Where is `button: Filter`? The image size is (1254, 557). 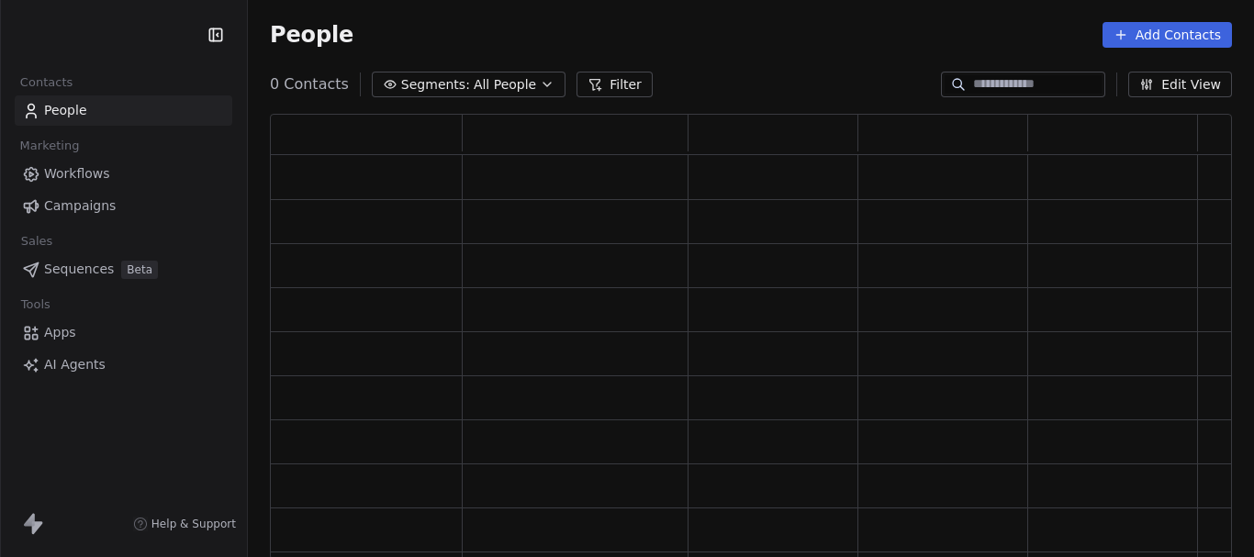
button: Filter is located at coordinates (614, 84).